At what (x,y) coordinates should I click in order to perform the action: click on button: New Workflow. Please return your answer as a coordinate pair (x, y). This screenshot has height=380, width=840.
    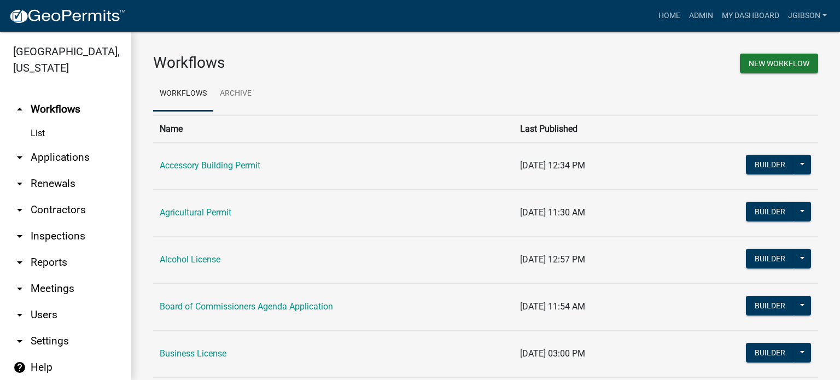
    Looking at the image, I should click on (779, 63).